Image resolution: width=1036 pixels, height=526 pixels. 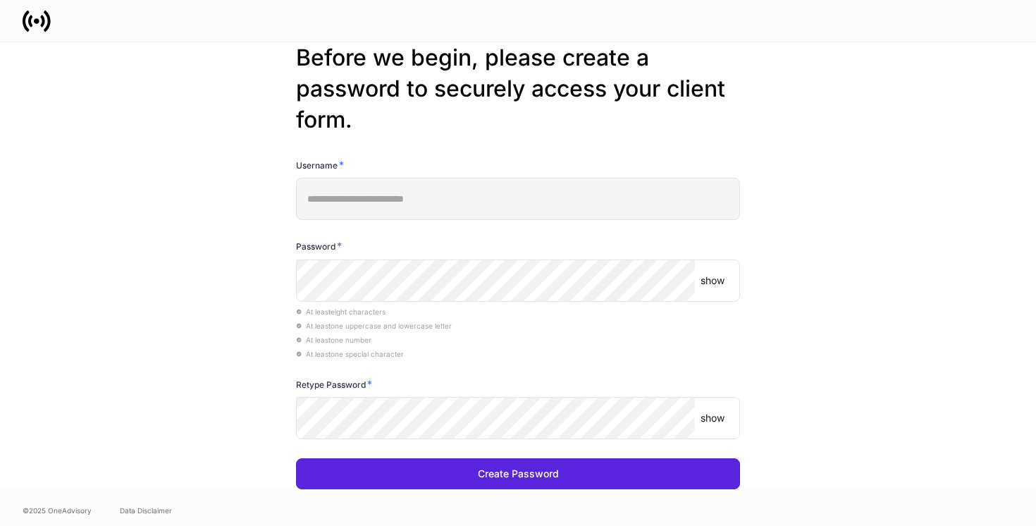 I want to click on h6: Username, so click(x=320, y=165).